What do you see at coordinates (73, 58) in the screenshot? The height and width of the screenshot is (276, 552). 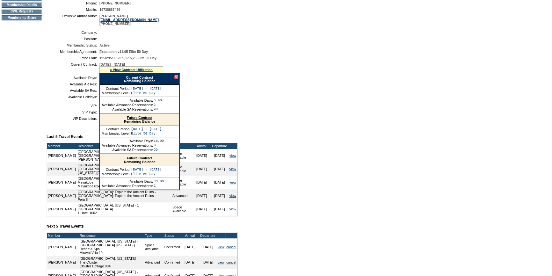 I see `td: Price Plan:` at bounding box center [73, 58].